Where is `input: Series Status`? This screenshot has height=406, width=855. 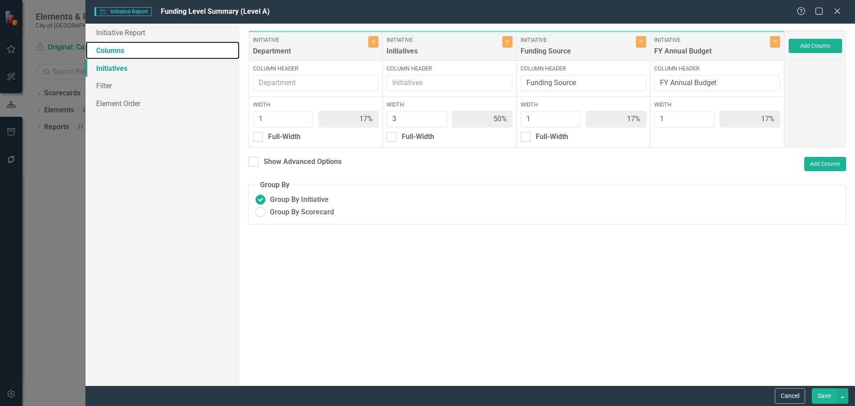
input: Series Status is located at coordinates (717, 83).